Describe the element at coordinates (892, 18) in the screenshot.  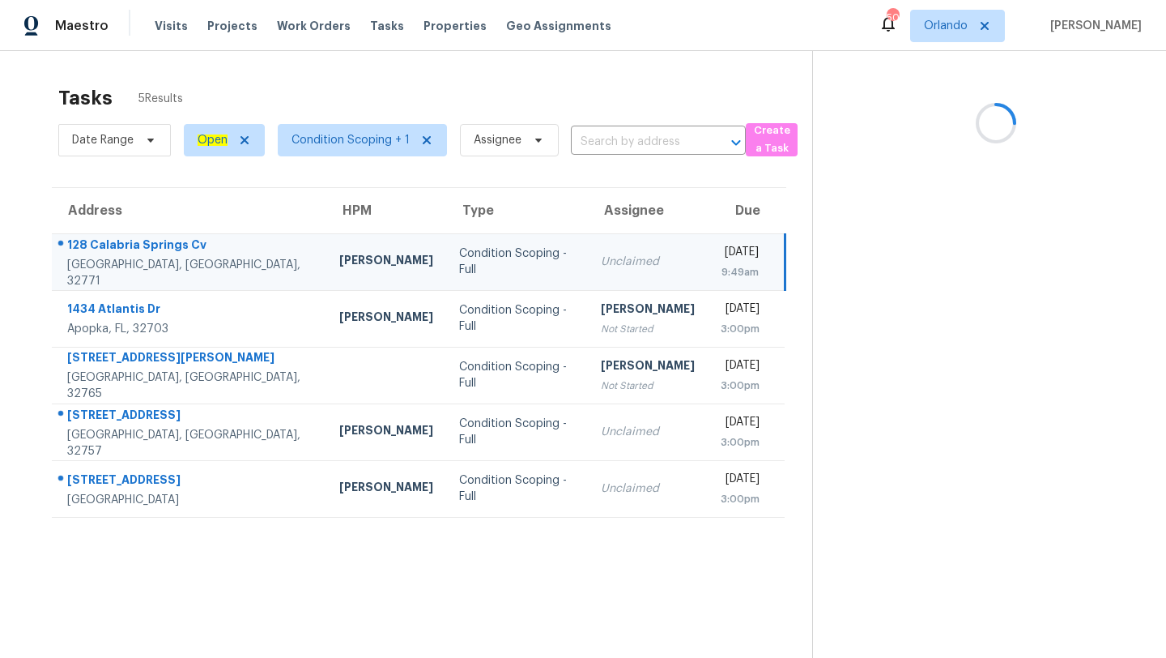
I see `div: 50` at that location.